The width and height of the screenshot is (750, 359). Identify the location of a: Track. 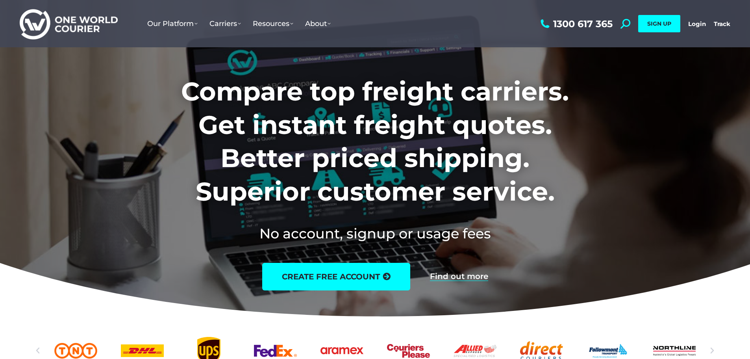
(722, 24).